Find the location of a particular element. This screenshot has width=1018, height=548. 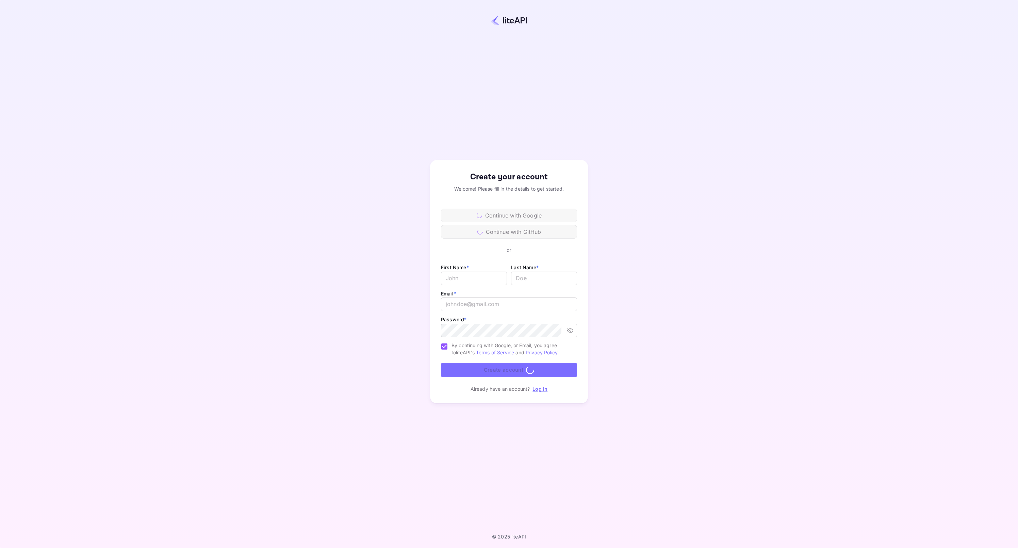

label: Email is located at coordinates (448, 293).